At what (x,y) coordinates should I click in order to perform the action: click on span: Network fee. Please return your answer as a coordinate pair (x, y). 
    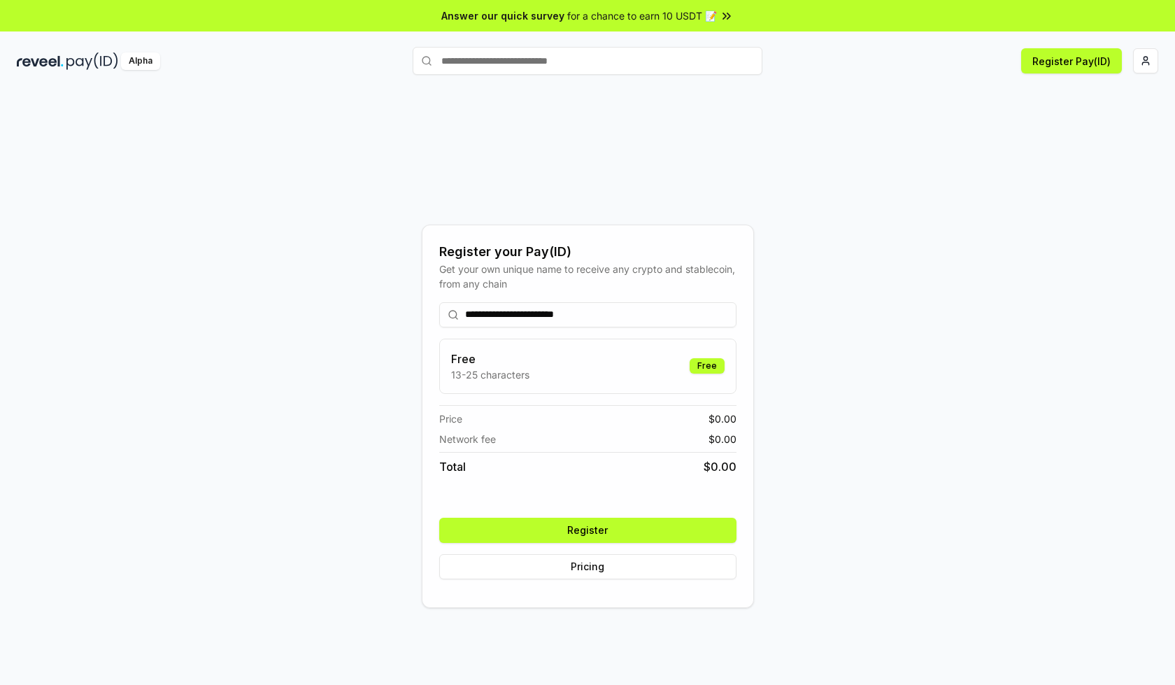
    Looking at the image, I should click on (467, 438).